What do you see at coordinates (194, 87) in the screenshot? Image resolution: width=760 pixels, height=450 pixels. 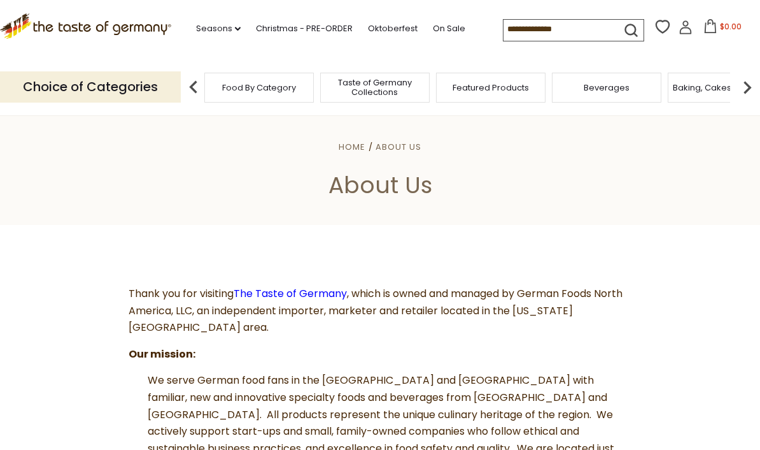 I see `img: previous arrow` at bounding box center [194, 87].